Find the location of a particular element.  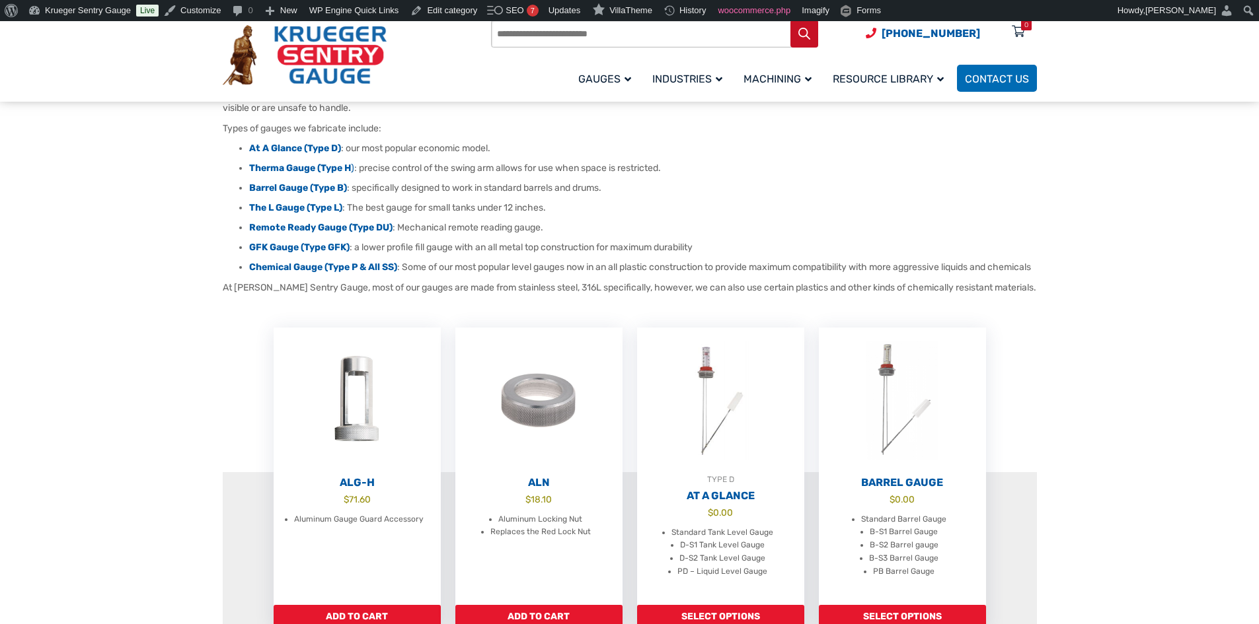

strong: Barrel Gauge (Type B) is located at coordinates (298, 188).